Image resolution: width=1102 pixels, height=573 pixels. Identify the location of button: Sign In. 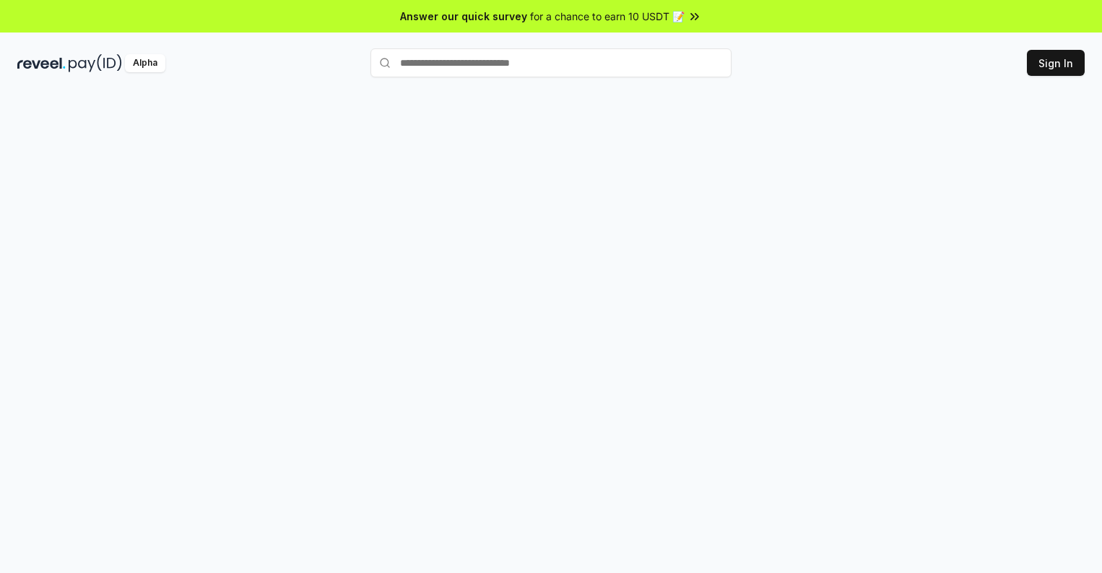
(1056, 63).